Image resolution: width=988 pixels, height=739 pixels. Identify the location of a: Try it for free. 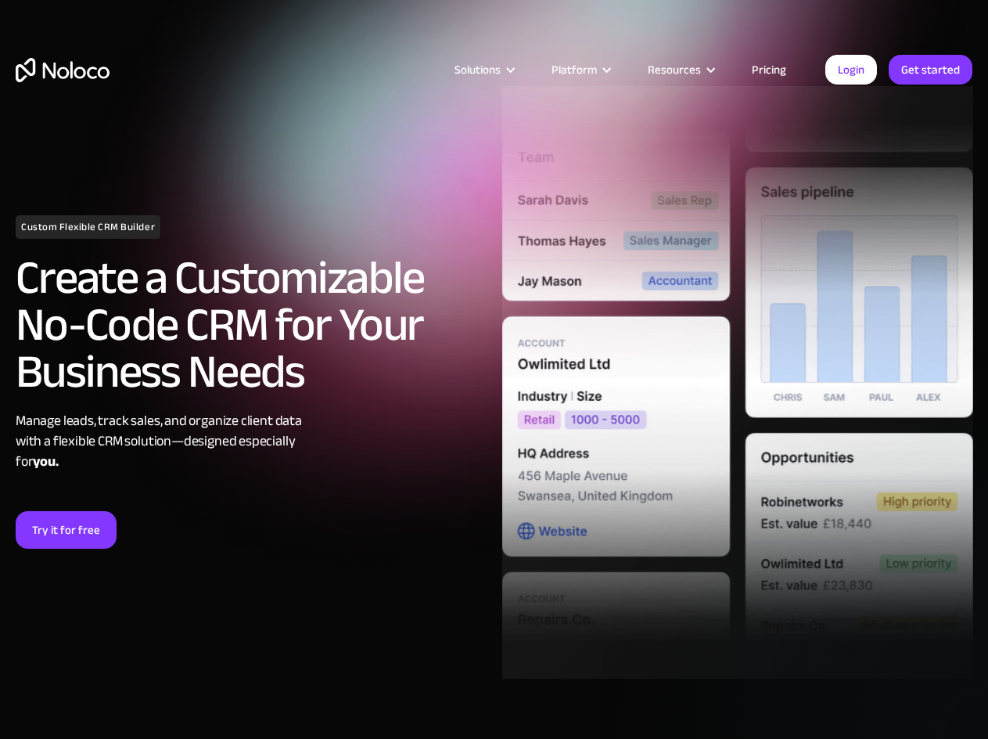
(66, 530).